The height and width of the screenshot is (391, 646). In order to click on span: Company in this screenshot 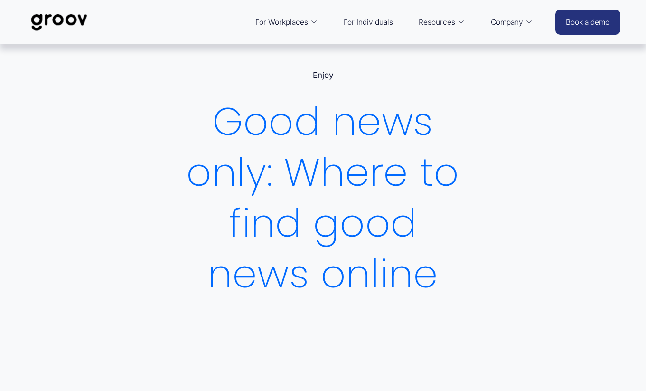, I will do `click(507, 22)`.